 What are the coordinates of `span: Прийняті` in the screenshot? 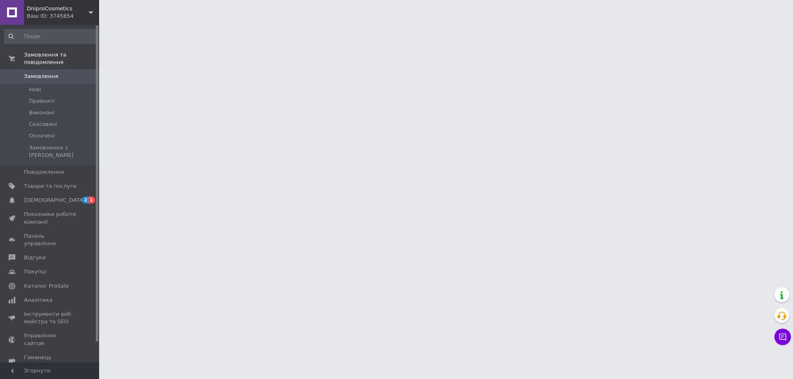 It's located at (42, 101).